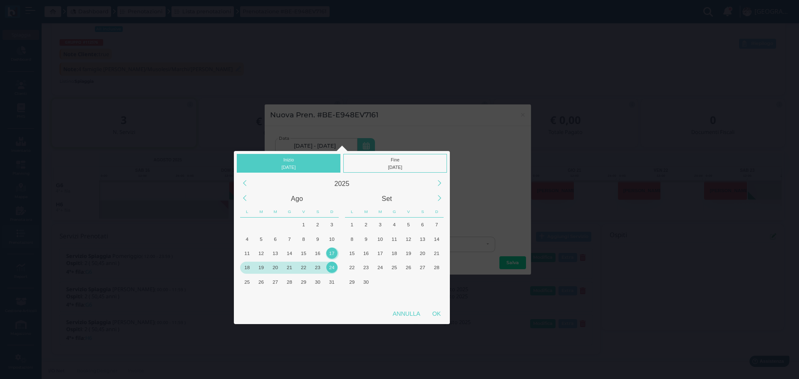 The width and height of the screenshot is (799, 379). Describe the element at coordinates (422, 212) in the screenshot. I see `div: Sabato` at that location.